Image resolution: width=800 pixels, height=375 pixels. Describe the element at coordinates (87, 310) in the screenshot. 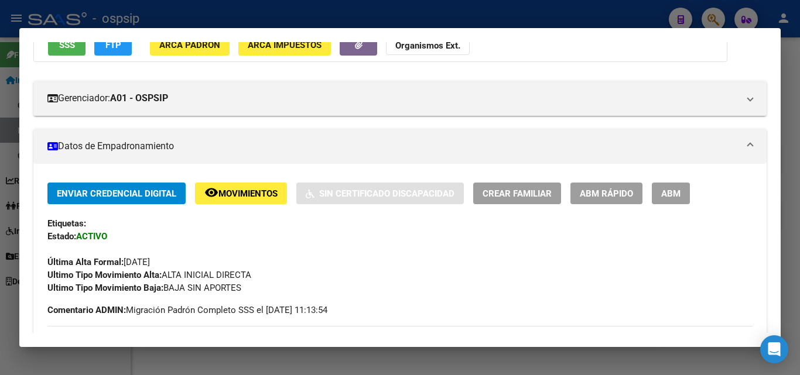

I see `strong: Comentario ADMIN:` at that location.